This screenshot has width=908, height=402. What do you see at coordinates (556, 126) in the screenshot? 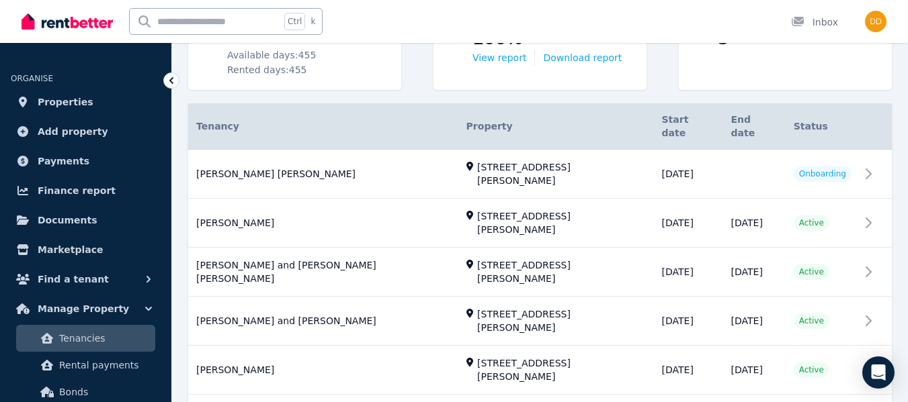
I see `th: Property` at bounding box center [556, 126].